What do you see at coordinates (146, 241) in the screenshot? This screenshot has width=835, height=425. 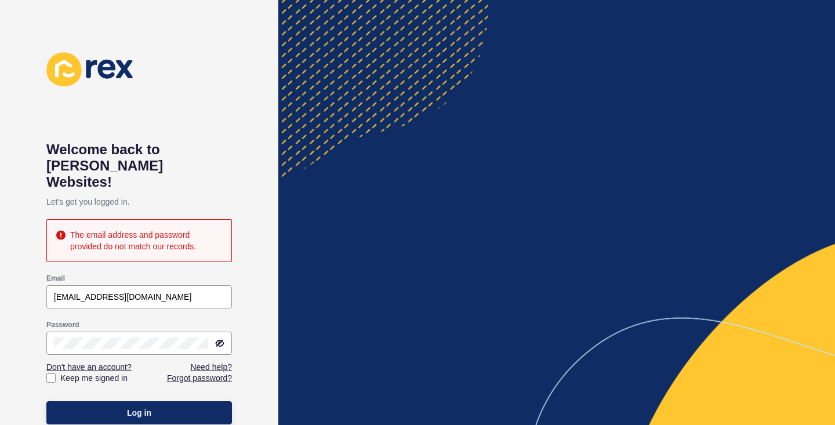 I see `div: The email address and password provided do not match our records.` at bounding box center [146, 241].